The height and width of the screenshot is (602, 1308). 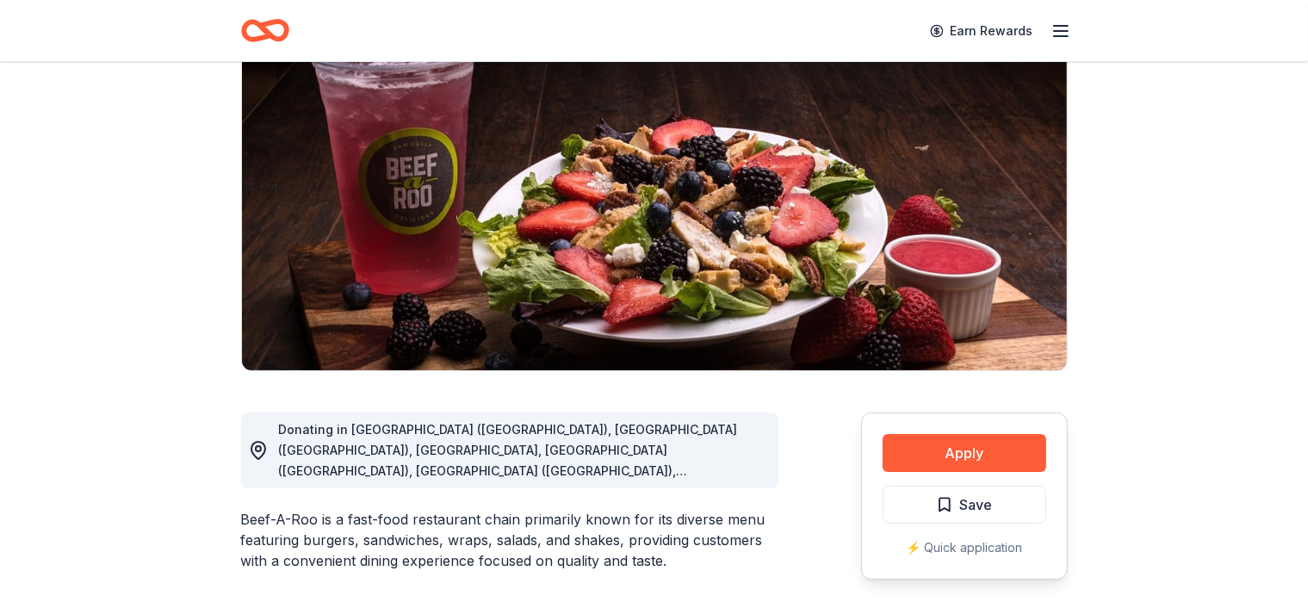 I want to click on a: Home, so click(x=265, y=30).